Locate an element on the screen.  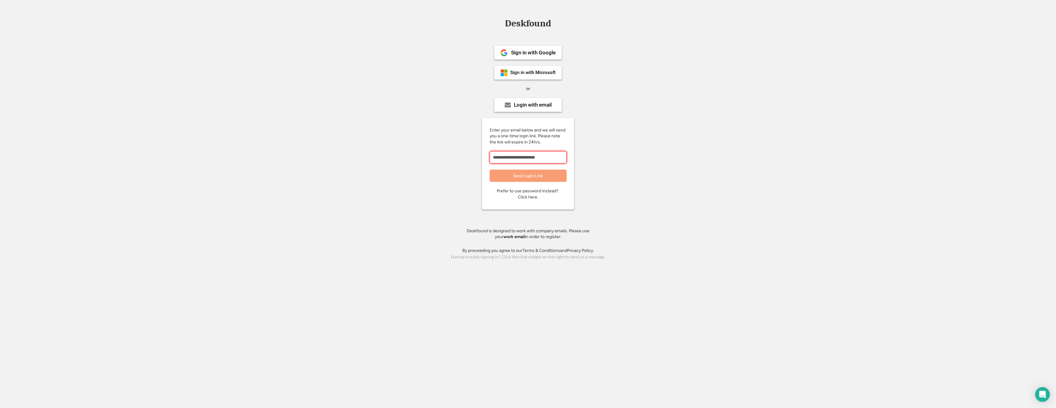
img: ms-symbollockup_mssymbol_19.png is located at coordinates (504, 73).